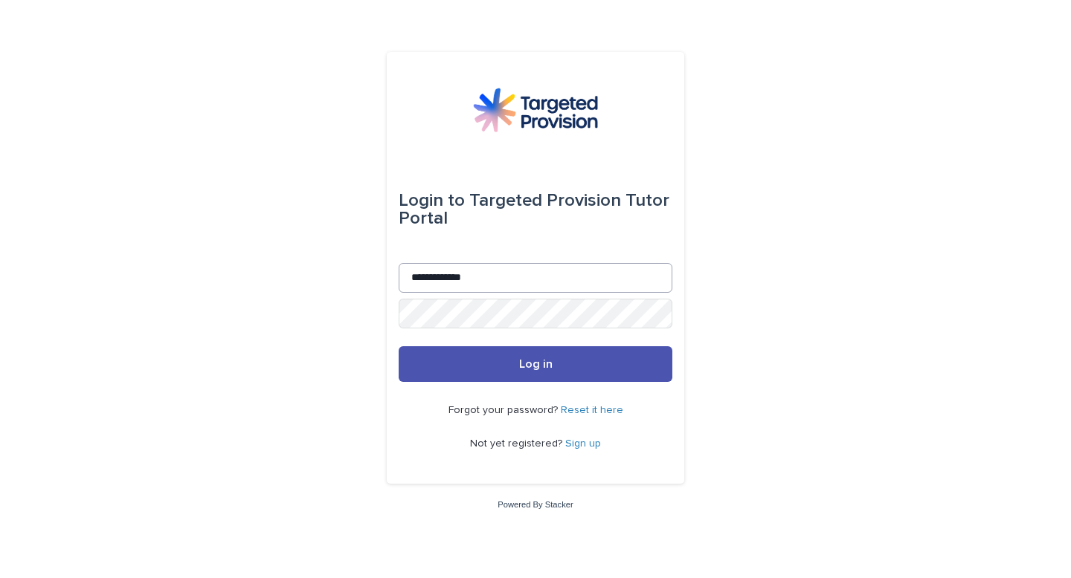  Describe the element at coordinates (535, 364) in the screenshot. I see `button: Log in` at that location.